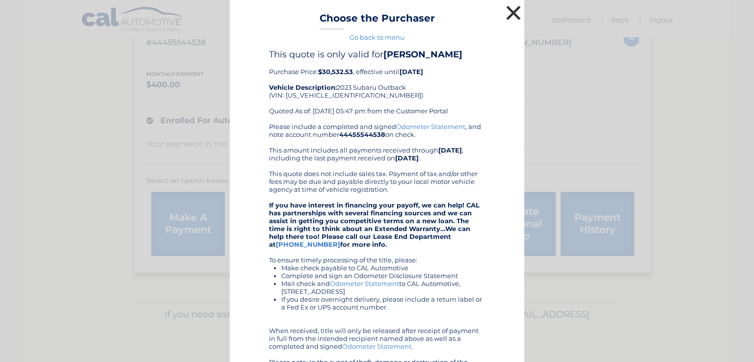 The image size is (754, 362). Describe the element at coordinates (377, 37) in the screenshot. I see `a: Go back to menu` at that location.